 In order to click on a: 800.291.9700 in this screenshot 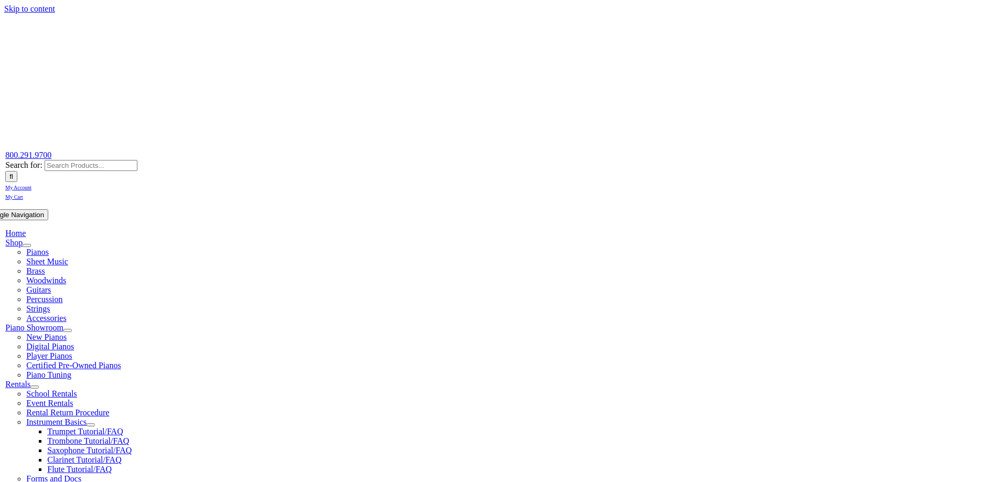, I will do `click(28, 155)`.